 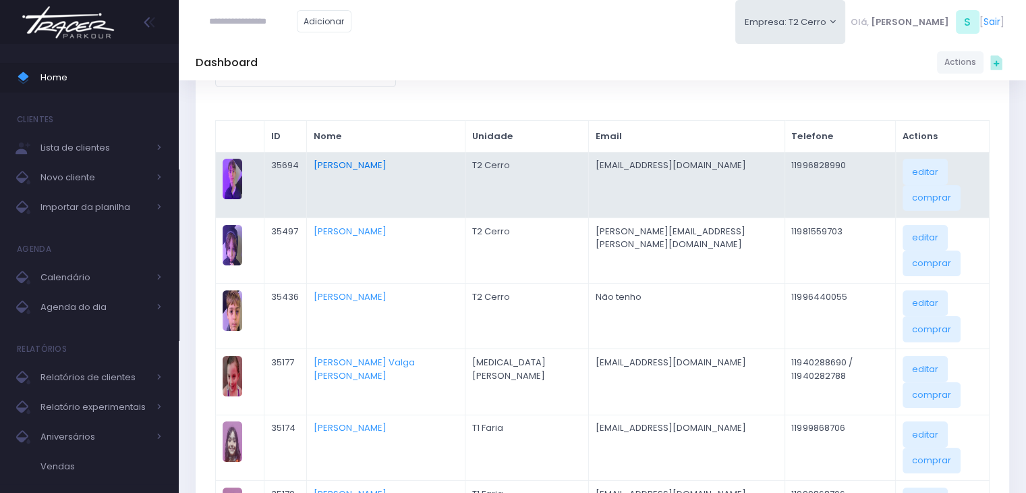 What do you see at coordinates (285, 447) in the screenshot?
I see `td: 35174` at bounding box center [285, 447].